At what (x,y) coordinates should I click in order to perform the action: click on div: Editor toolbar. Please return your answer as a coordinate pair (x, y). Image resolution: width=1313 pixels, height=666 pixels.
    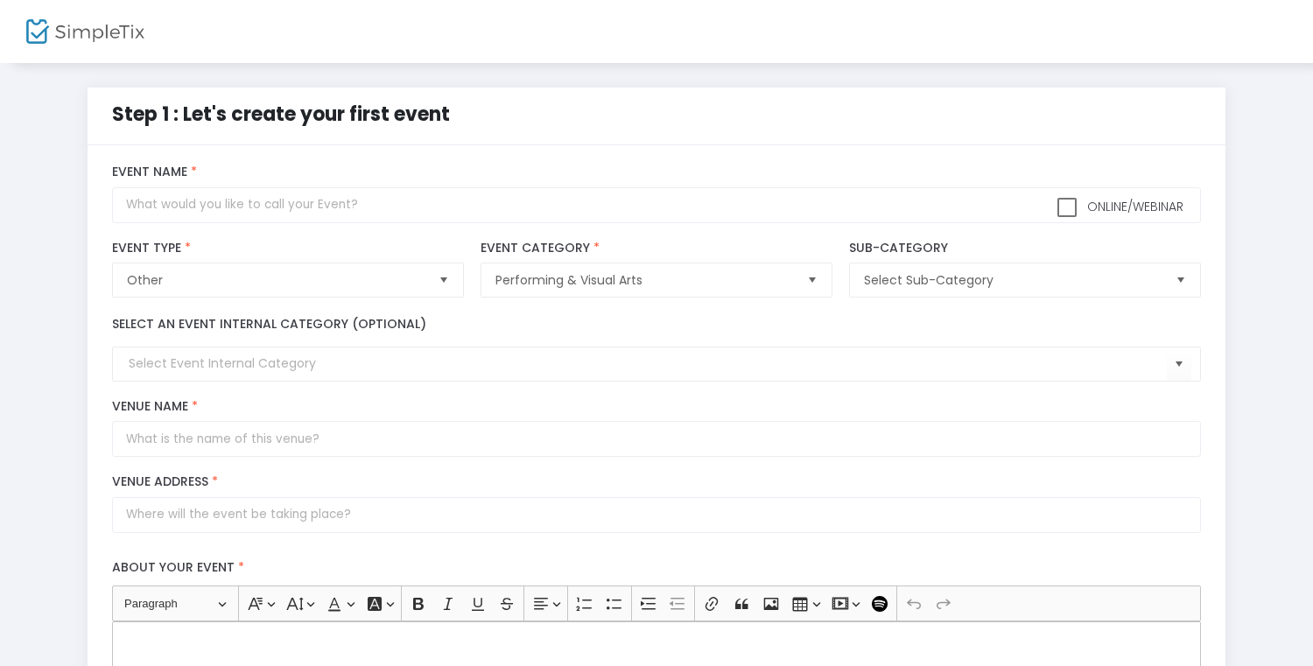
    Looking at the image, I should click on (656, 603).